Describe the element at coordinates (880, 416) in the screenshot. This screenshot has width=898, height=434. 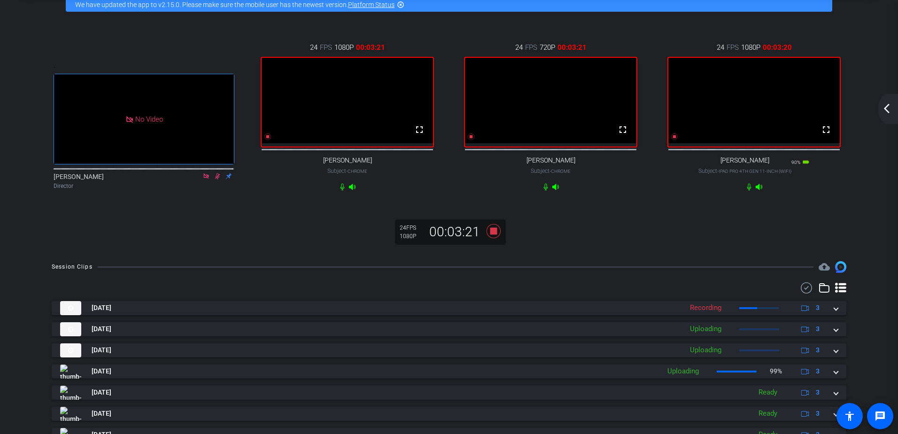
I see `mat-icon: message` at that location.